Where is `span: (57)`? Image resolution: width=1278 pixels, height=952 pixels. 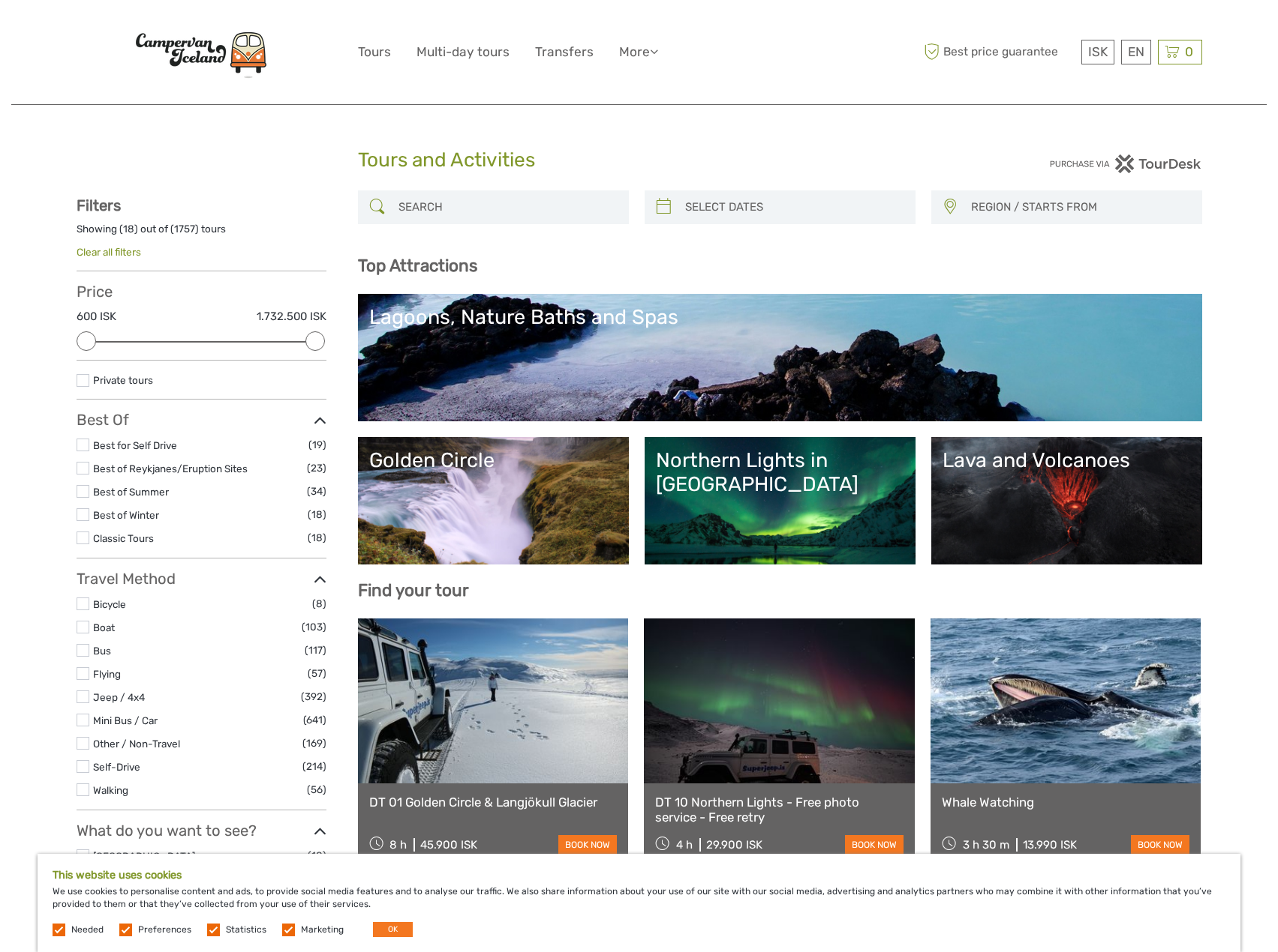 span: (57) is located at coordinates (317, 673).